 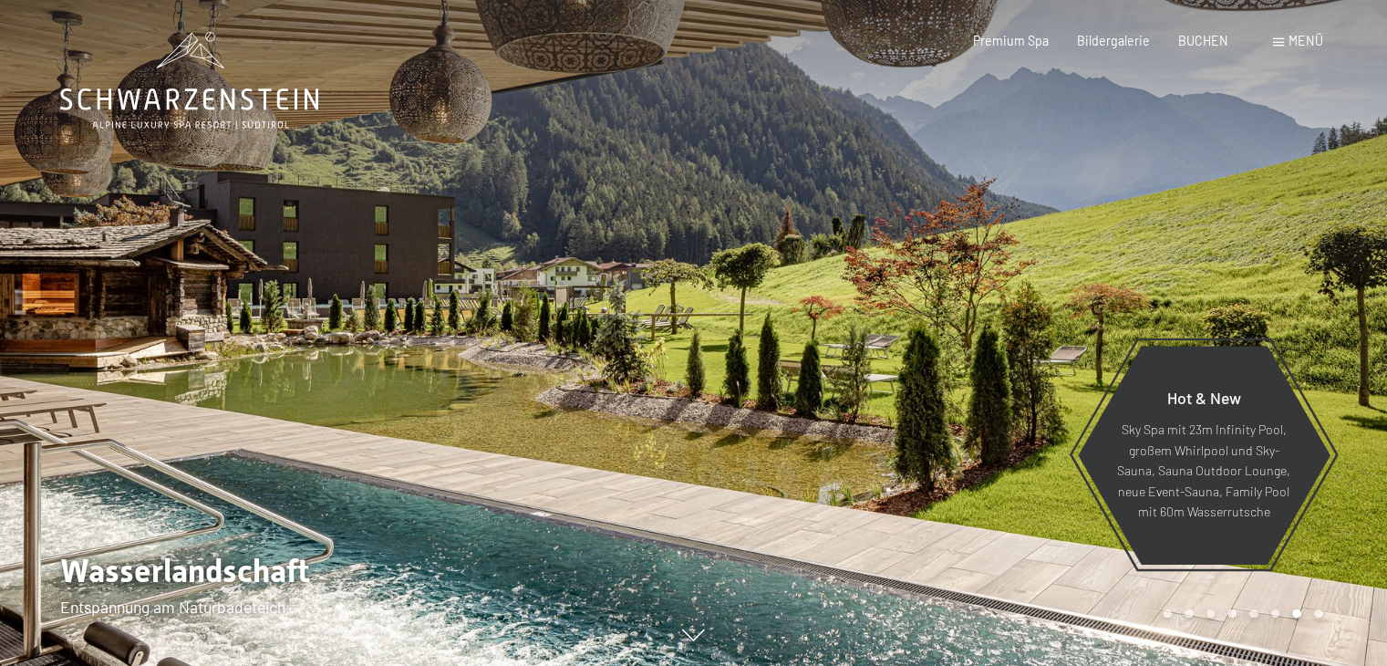 I want to click on span: Premium Spa, so click(x=1010, y=40).